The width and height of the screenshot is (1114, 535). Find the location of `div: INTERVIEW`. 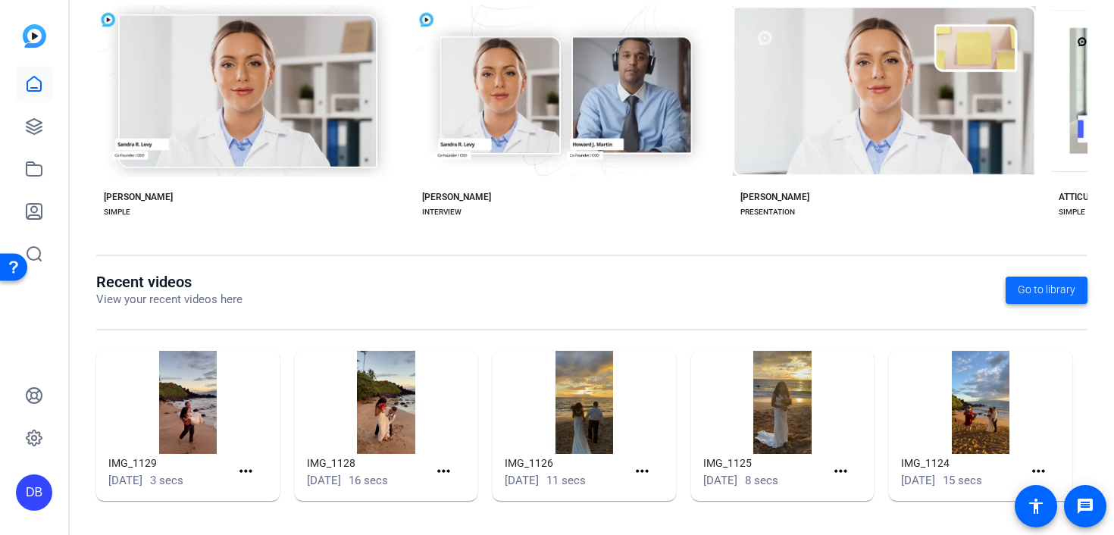

div: INTERVIEW is located at coordinates (442, 212).